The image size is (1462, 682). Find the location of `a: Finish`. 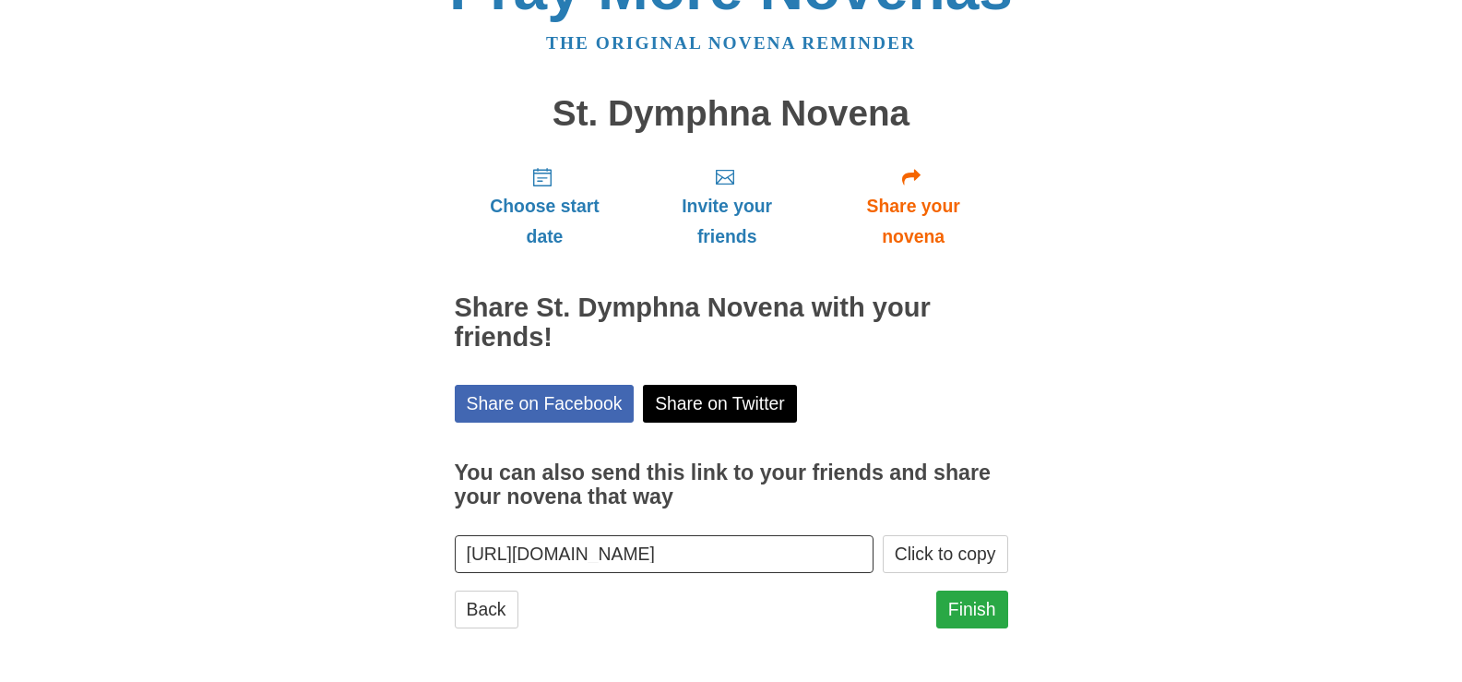

a: Finish is located at coordinates (972, 609).